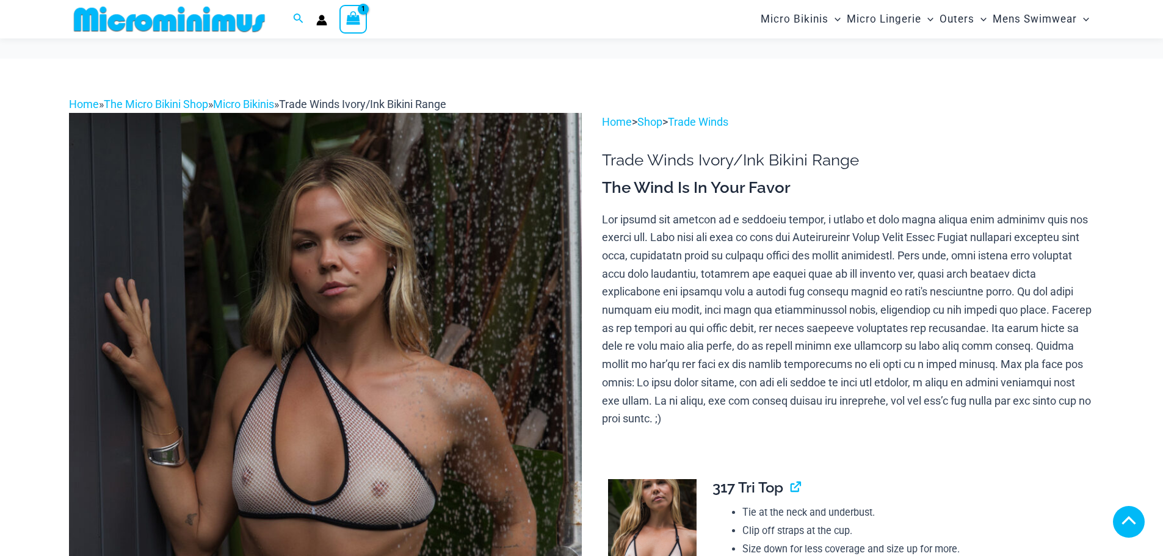  I want to click on h3: The Wind Is In Your Favor, so click(848, 188).